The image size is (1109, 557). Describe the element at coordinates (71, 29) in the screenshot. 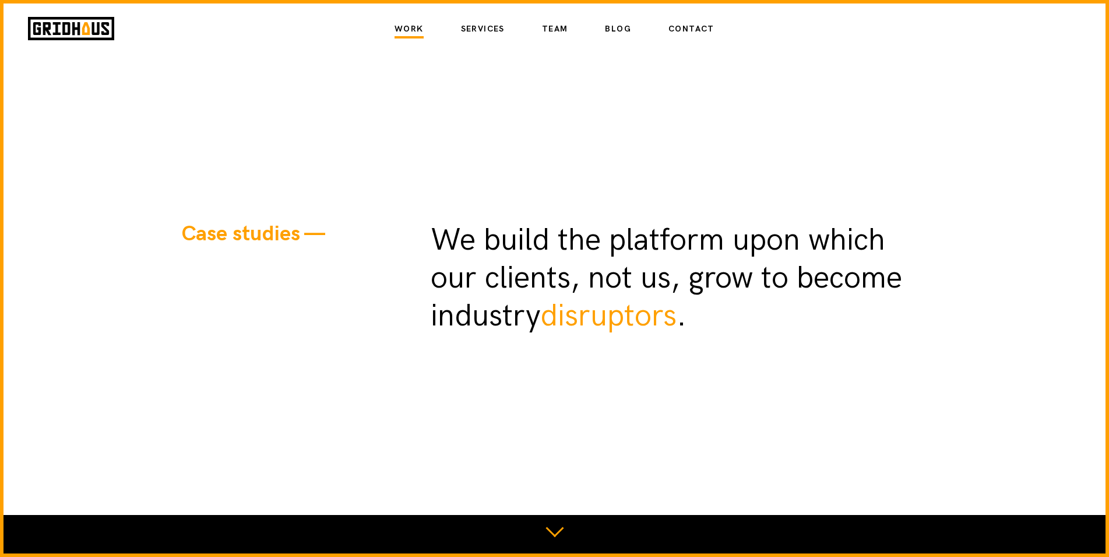

I see `img: Gridhaus logo` at that location.